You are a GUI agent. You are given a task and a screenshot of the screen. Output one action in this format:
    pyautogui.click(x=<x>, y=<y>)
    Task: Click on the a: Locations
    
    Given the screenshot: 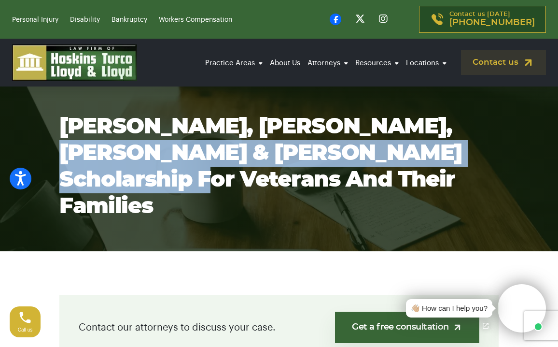 What is the action you would take?
    pyautogui.click(x=426, y=63)
    